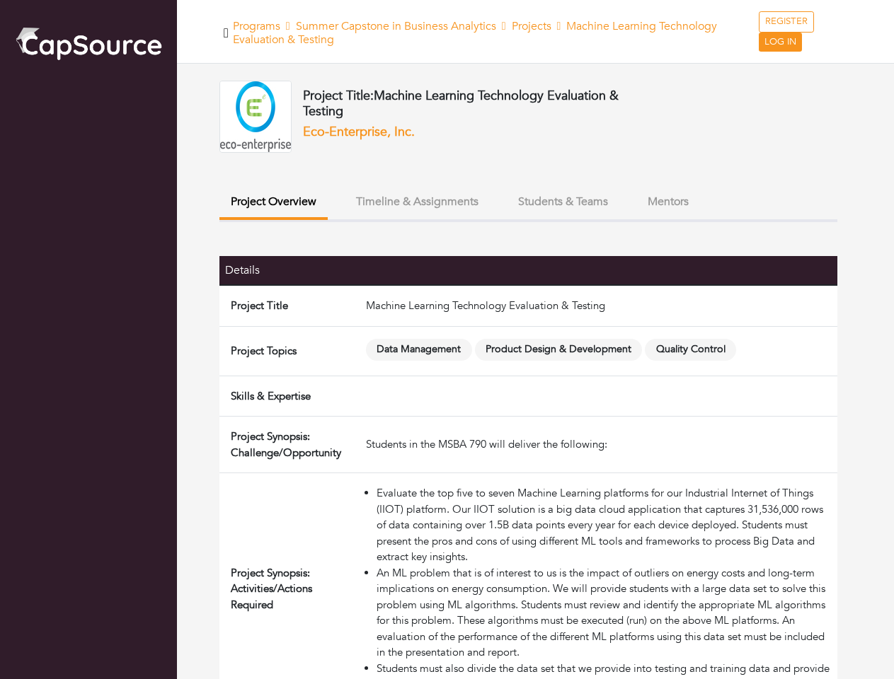  I want to click on li: Evaluate the top five to seven Machine Learning platforms for our Industrial Internet of Things (..., so click(604, 525).